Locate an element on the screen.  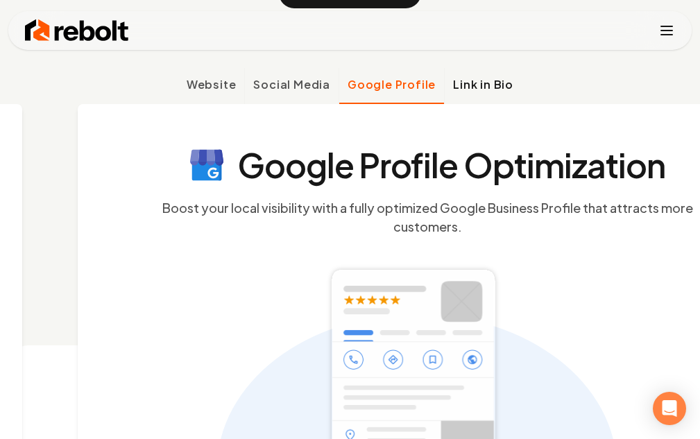
span: Link in Bio is located at coordinates (483, 85).